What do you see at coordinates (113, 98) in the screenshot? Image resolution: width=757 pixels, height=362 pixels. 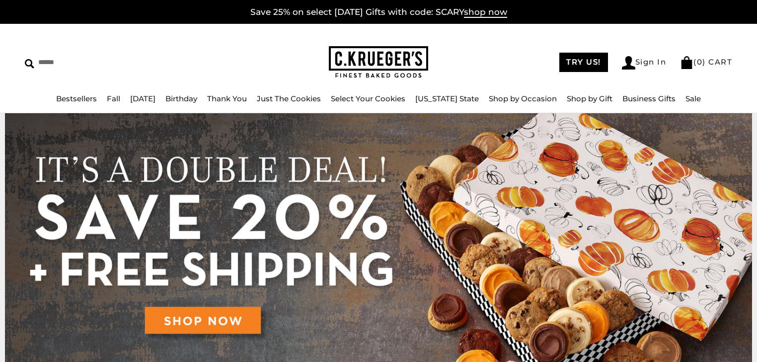 I see `a: Fall` at bounding box center [113, 98].